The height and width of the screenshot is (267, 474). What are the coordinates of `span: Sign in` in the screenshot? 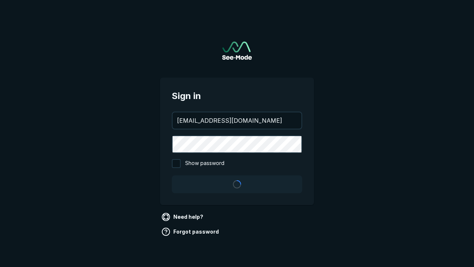 It's located at (237, 96).